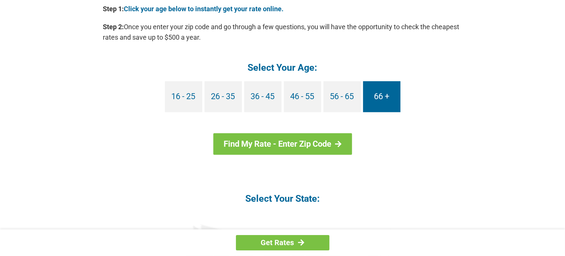  I want to click on a: Click your age below to instantly get your rate online., so click(204, 9).